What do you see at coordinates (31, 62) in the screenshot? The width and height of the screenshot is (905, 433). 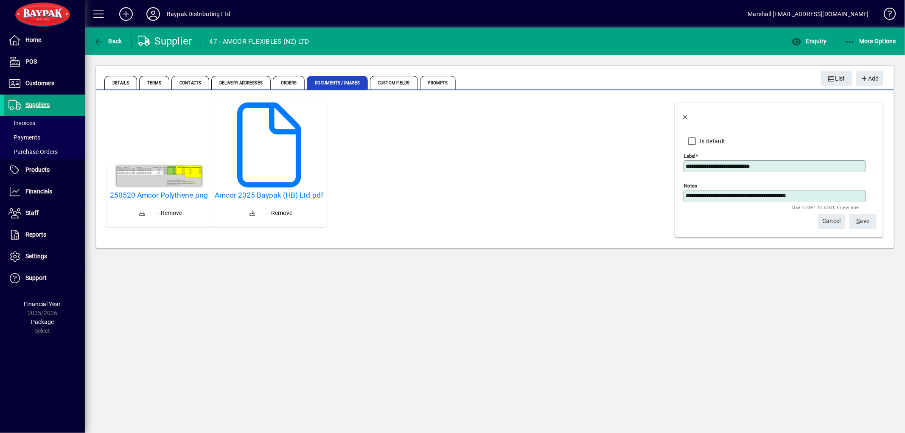 I see `span: POS` at bounding box center [31, 62].